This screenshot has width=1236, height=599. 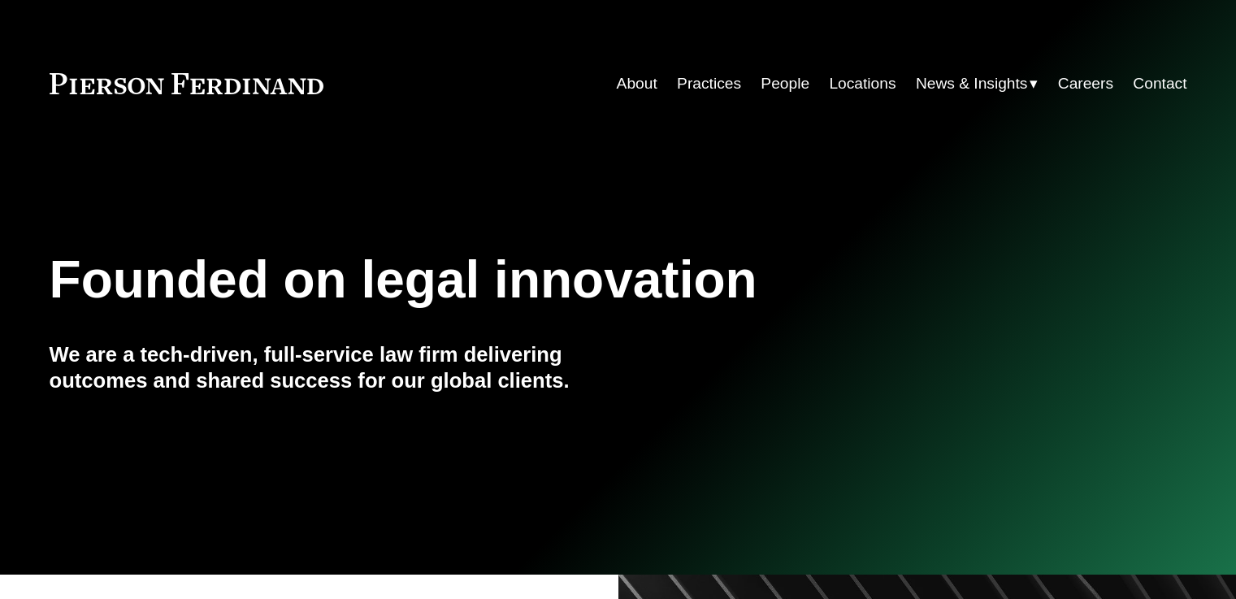 What do you see at coordinates (862, 84) in the screenshot?
I see `a: Locations` at bounding box center [862, 84].